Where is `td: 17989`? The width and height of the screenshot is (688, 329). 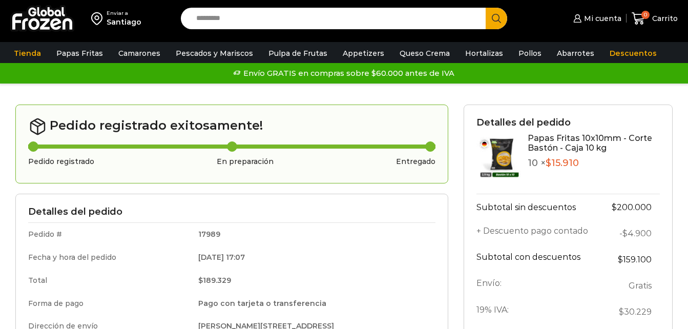
td: 17989 is located at coordinates (313, 234).